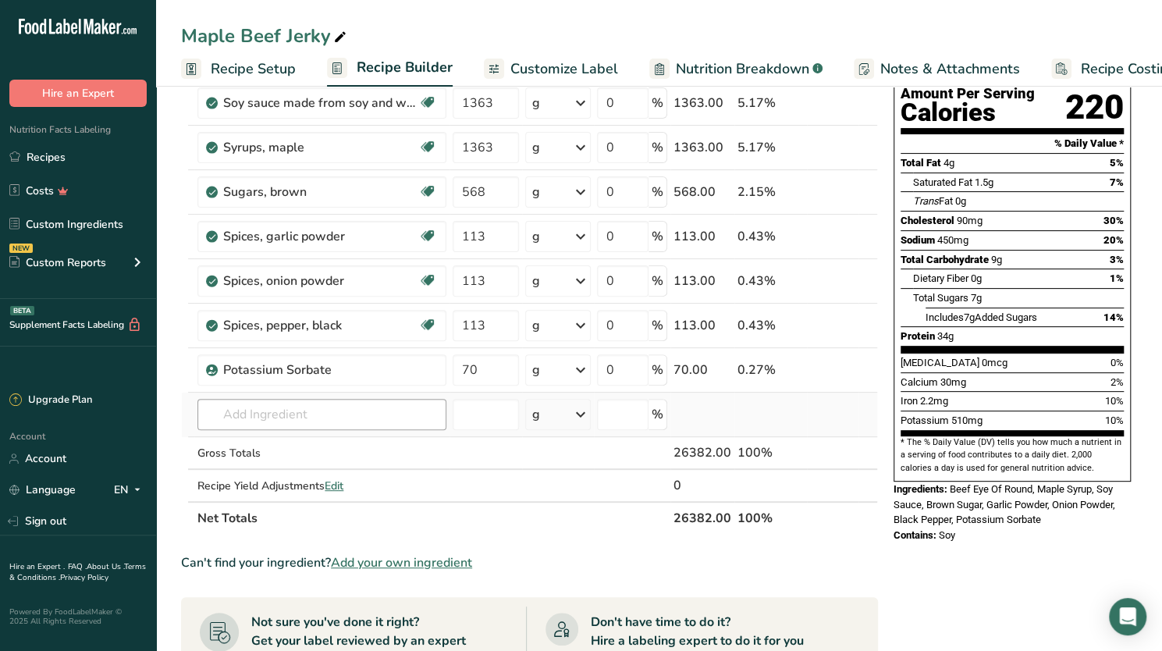 This screenshot has width=1162, height=651. What do you see at coordinates (1127, 616) in the screenshot?
I see `div: Open Intercom Messenger` at bounding box center [1127, 616].